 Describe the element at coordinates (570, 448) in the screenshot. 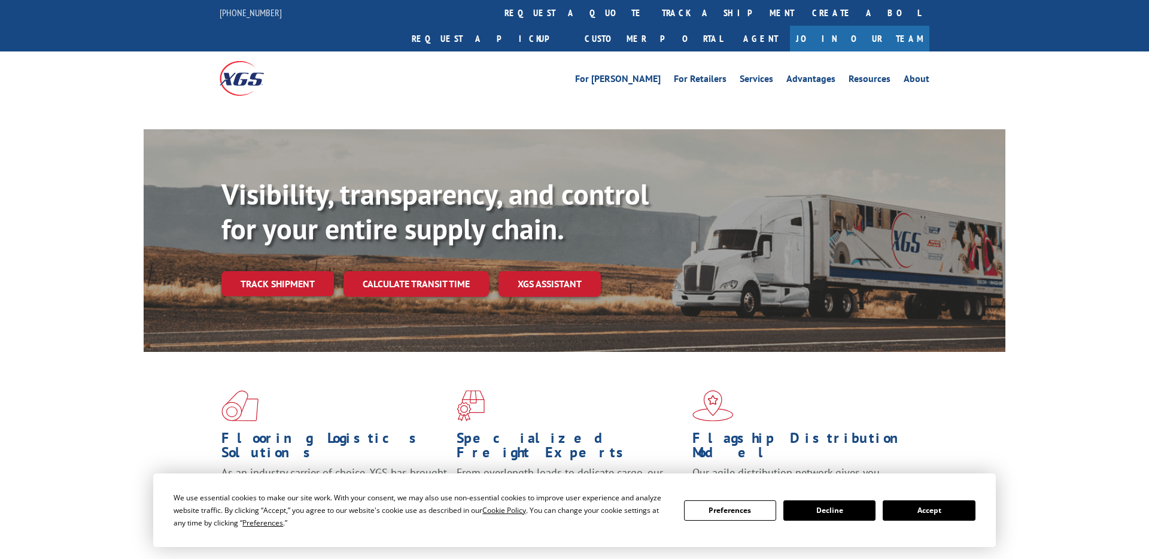

I see `h1: Specialized Freight Experts` at that location.